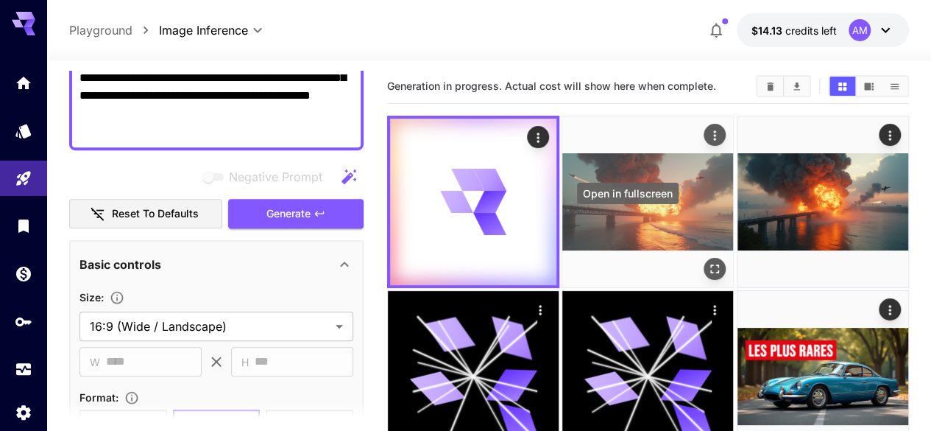 The height and width of the screenshot is (431, 931). What do you see at coordinates (24, 321) in the screenshot?
I see `div: API Keys` at bounding box center [24, 321].